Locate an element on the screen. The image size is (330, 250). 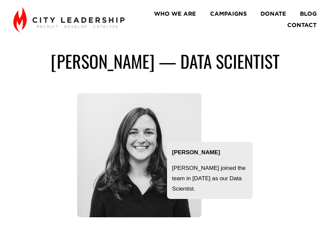
a: WHO WE ARE is located at coordinates (175, 14).